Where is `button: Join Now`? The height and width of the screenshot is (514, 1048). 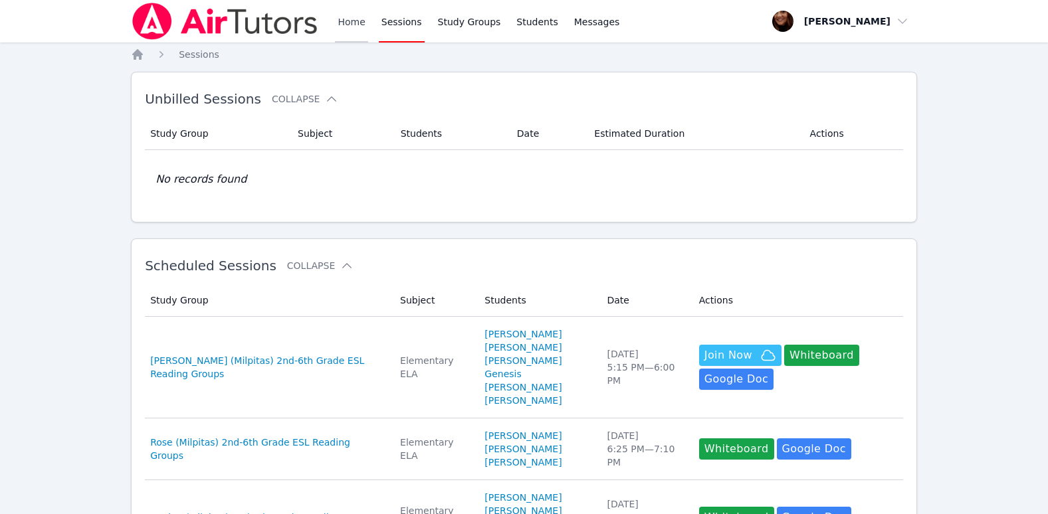
button: Join Now is located at coordinates (740, 355).